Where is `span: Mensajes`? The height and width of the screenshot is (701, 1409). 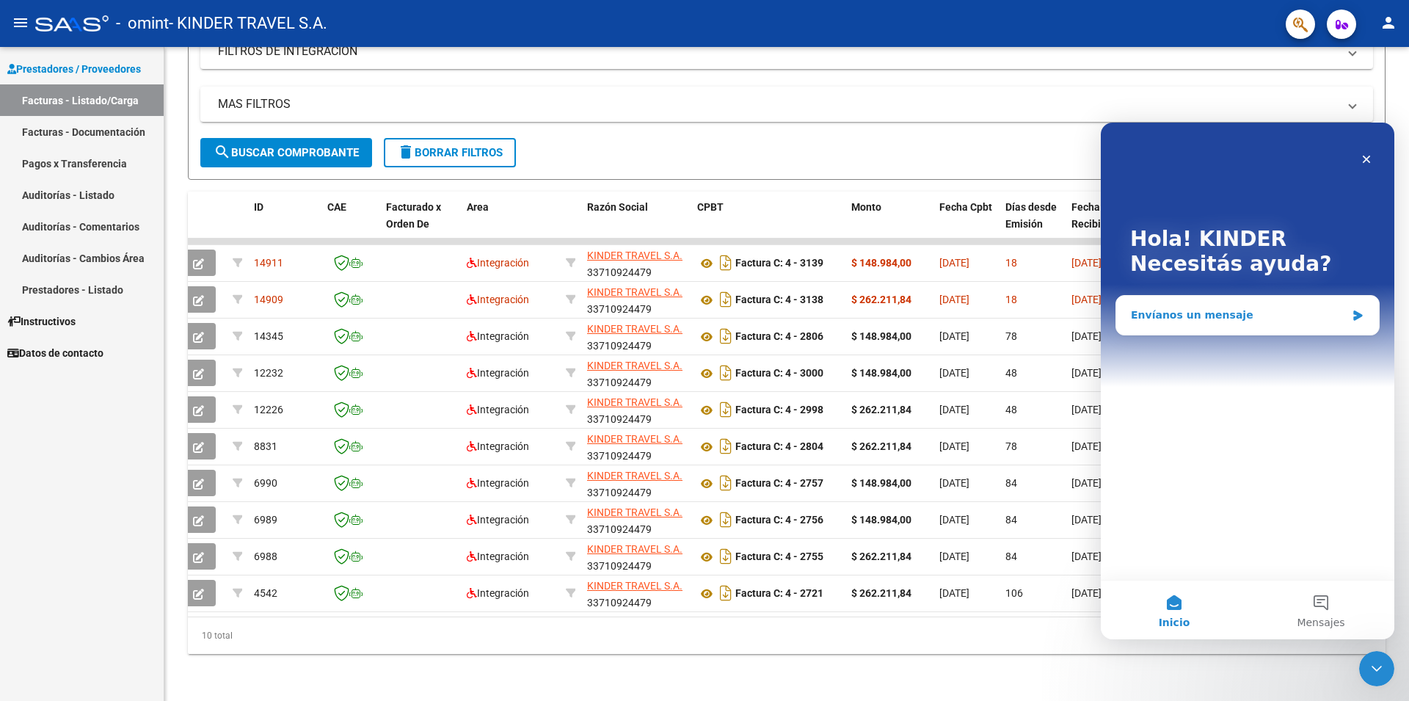
span: Mensajes is located at coordinates (219, 500).